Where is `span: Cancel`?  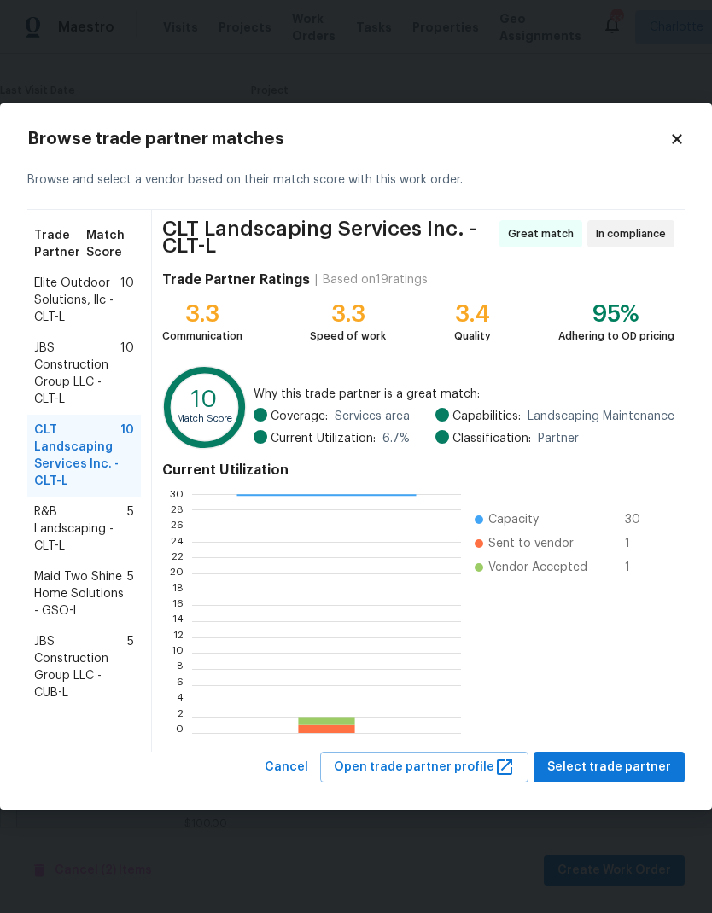
span: Cancel is located at coordinates (286, 767).